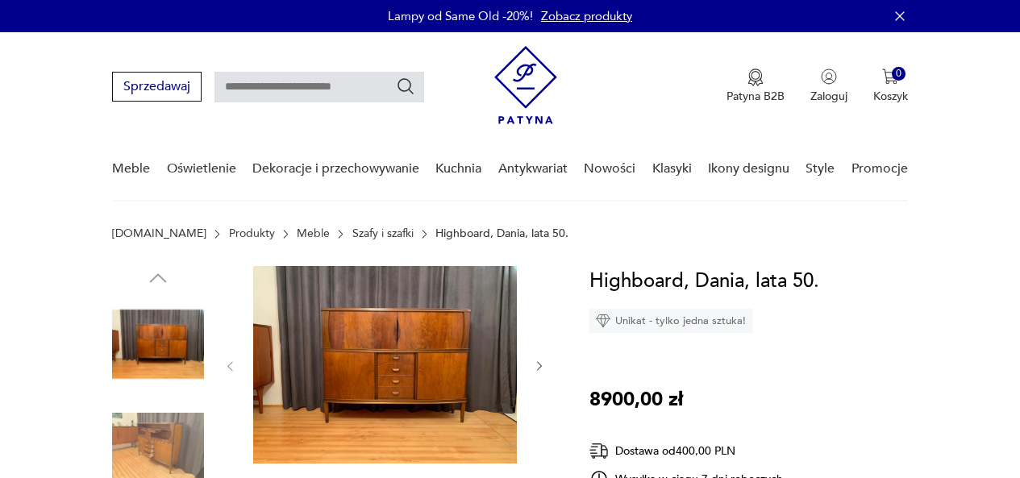  I want to click on p: Patyna B2B, so click(756, 96).